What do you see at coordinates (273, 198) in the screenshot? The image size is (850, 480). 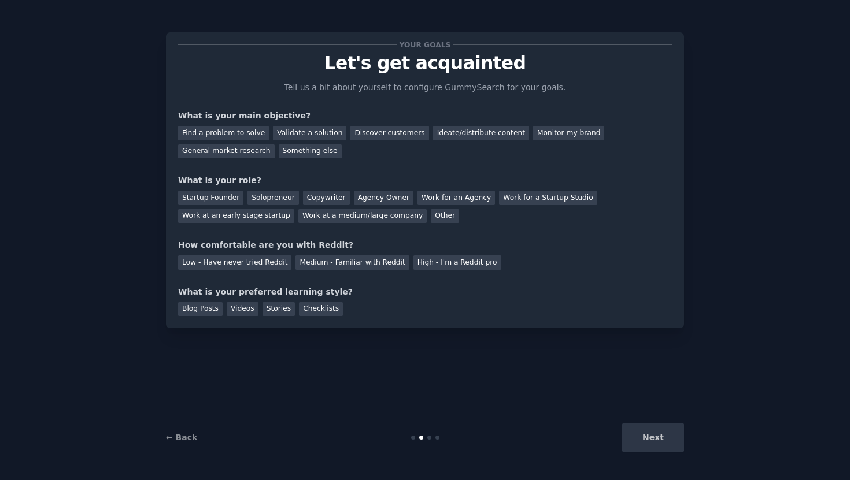 I see `div: Solopreneur` at bounding box center [273, 198].